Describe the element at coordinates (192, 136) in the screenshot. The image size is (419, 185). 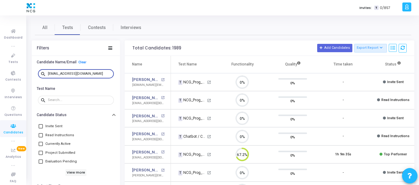
I see `div: Chatbot / Conversational AI Engineer Assessment` at that location.